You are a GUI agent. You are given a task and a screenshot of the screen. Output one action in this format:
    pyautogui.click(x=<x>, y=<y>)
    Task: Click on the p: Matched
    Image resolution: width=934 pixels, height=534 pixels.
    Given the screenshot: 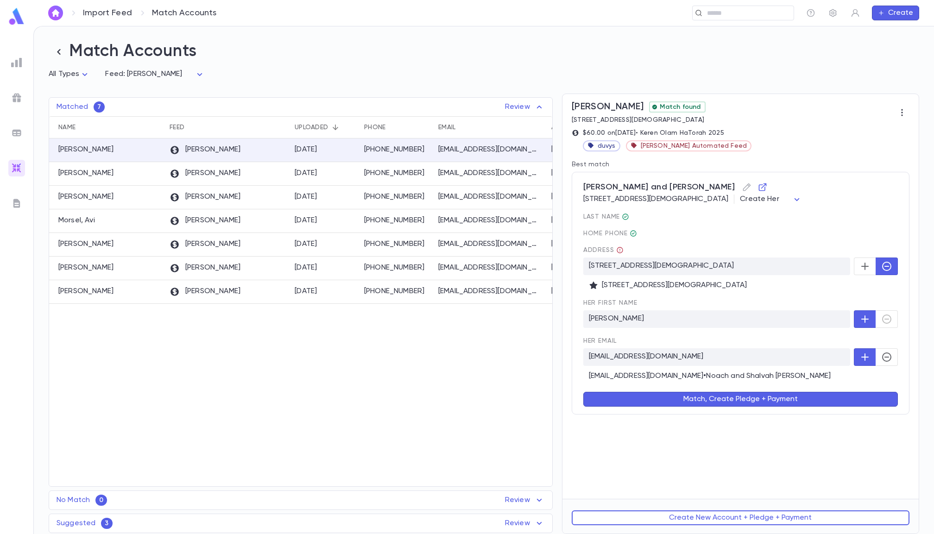 What is the action you would take?
    pyautogui.click(x=72, y=107)
    